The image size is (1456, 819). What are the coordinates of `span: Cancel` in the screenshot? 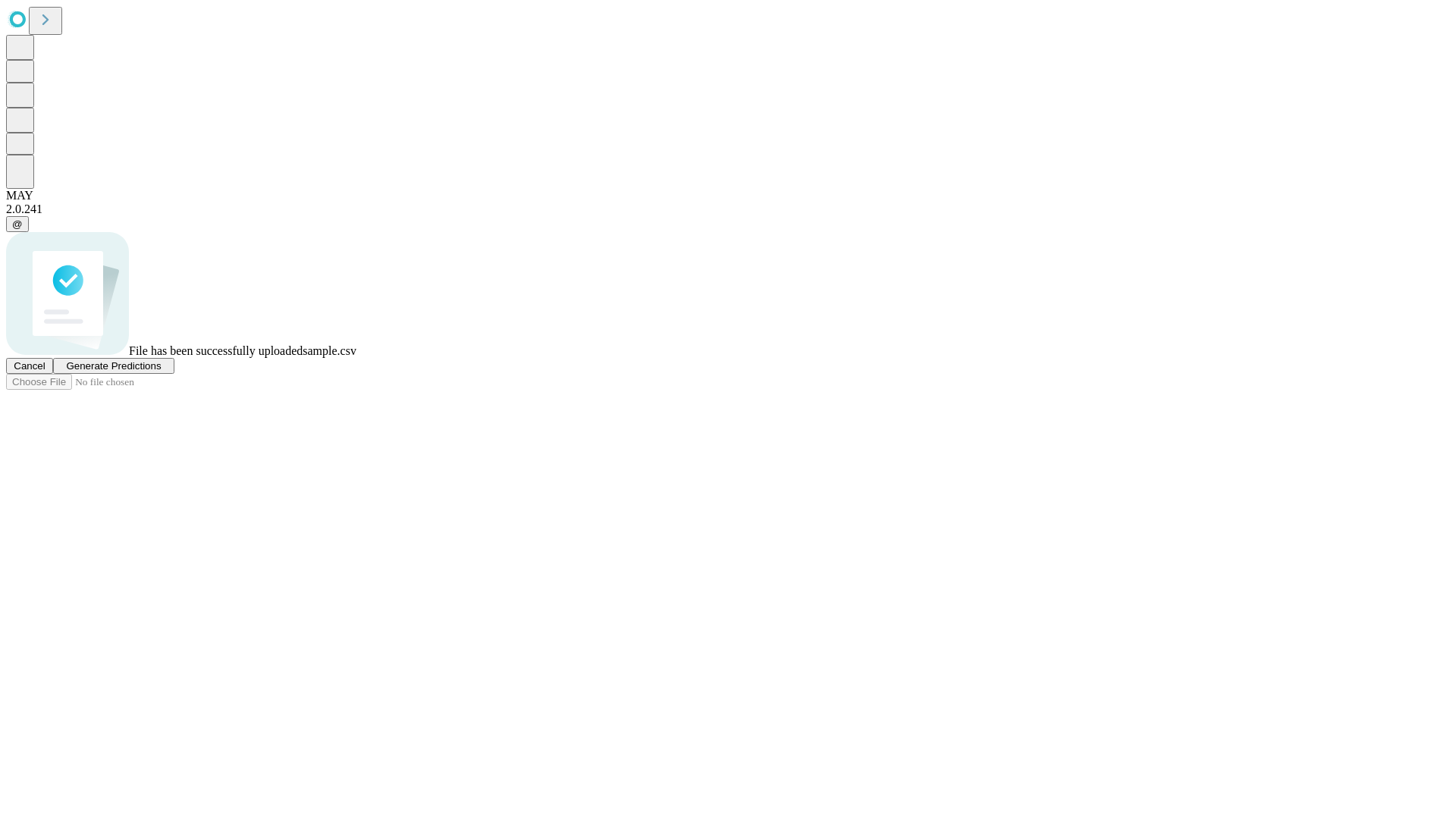 It's located at (30, 366).